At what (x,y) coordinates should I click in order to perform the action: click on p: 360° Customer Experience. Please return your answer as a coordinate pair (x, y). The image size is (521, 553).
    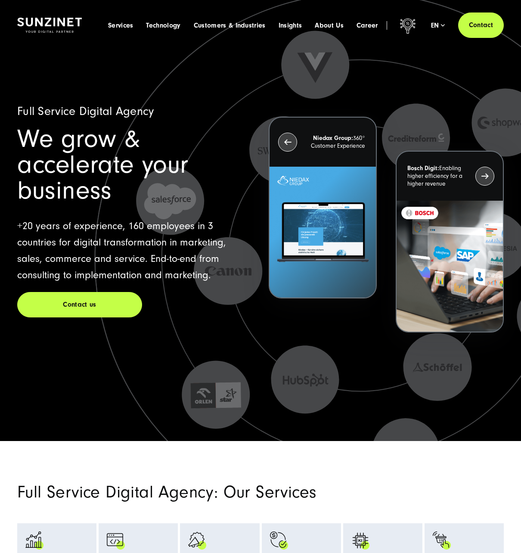
    Looking at the image, I should click on (333, 142).